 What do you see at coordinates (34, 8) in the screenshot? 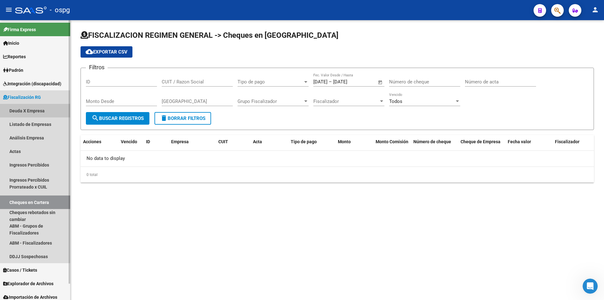
I see `h1: Fin` at bounding box center [34, 8].